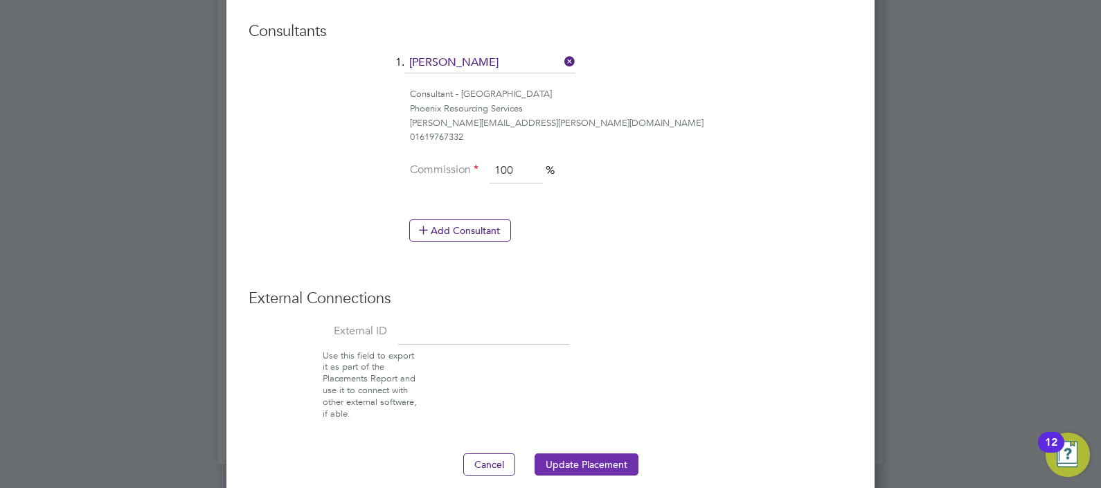 The image size is (1101, 488). I want to click on span: Use this field to export it as part of the Placements Report and use it to connect with other ext..., so click(370, 384).